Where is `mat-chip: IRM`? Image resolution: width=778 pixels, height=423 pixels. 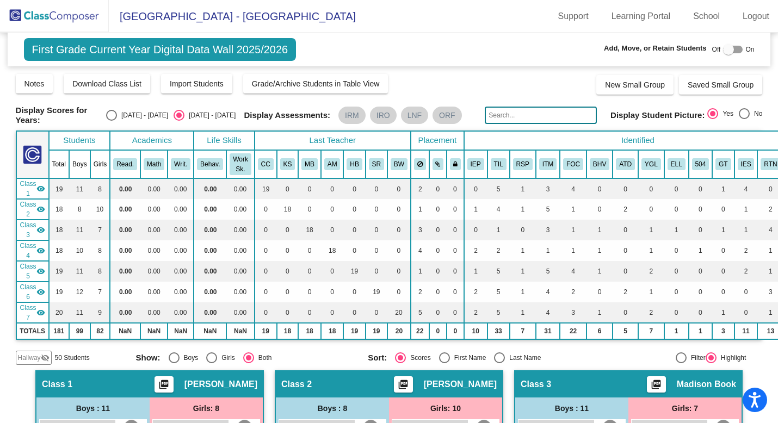 mat-chip: IRM is located at coordinates (352, 115).